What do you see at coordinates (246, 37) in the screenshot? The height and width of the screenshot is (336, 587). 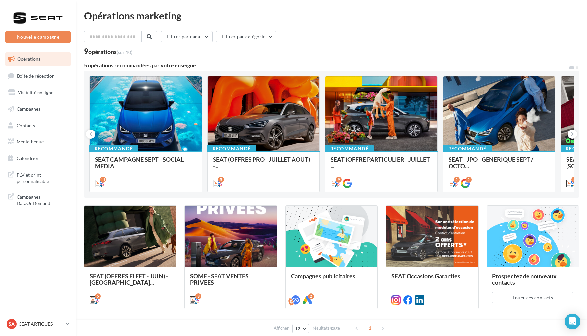 I see `button: Filtrer par catégorie` at bounding box center [246, 37].